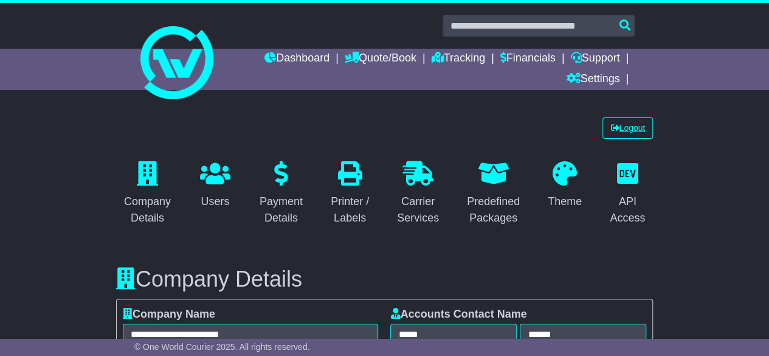  I want to click on a: Users, so click(215, 185).